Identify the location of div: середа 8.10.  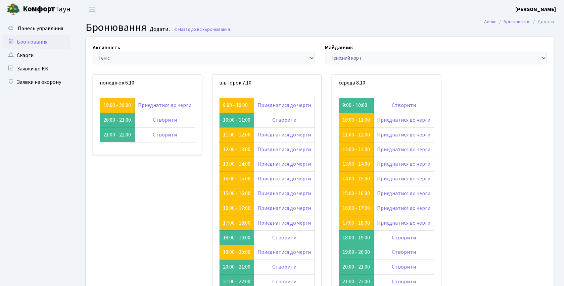
(386, 83).